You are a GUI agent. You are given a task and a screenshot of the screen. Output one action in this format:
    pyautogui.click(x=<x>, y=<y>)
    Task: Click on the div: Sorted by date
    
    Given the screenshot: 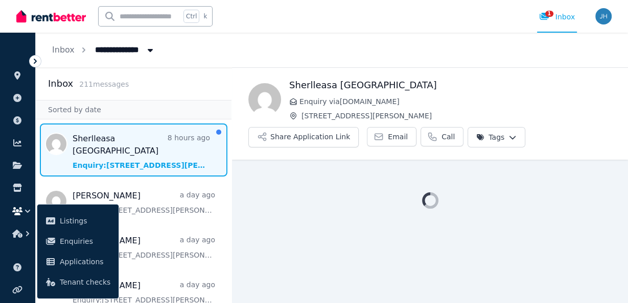 What is the action you would take?
    pyautogui.click(x=133, y=110)
    